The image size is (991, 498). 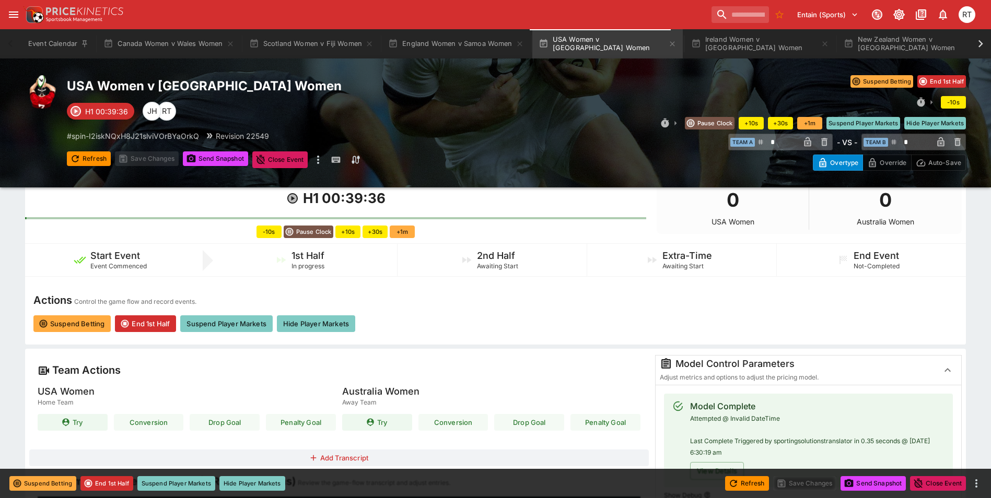 What do you see at coordinates (740, 15) in the screenshot?
I see `input: search` at bounding box center [740, 15].